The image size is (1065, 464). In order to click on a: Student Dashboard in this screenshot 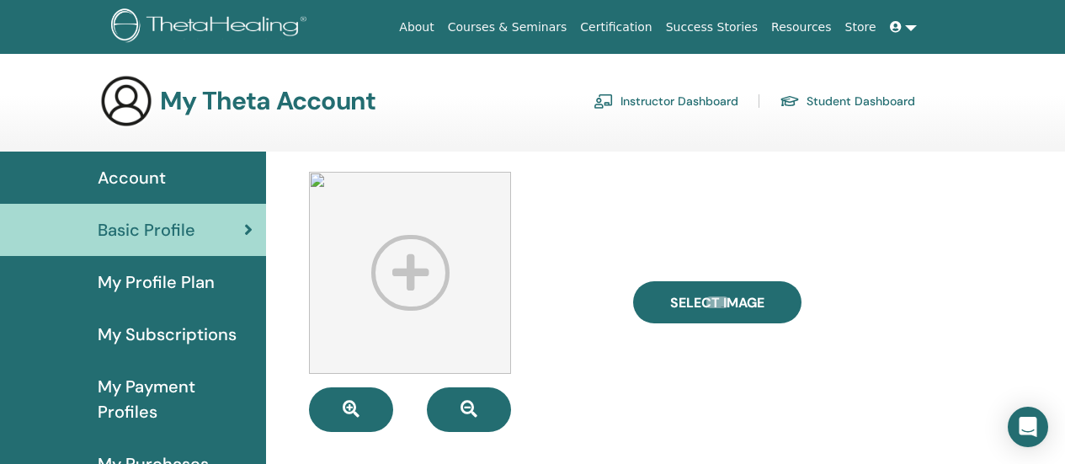, I will do `click(847, 101)`.